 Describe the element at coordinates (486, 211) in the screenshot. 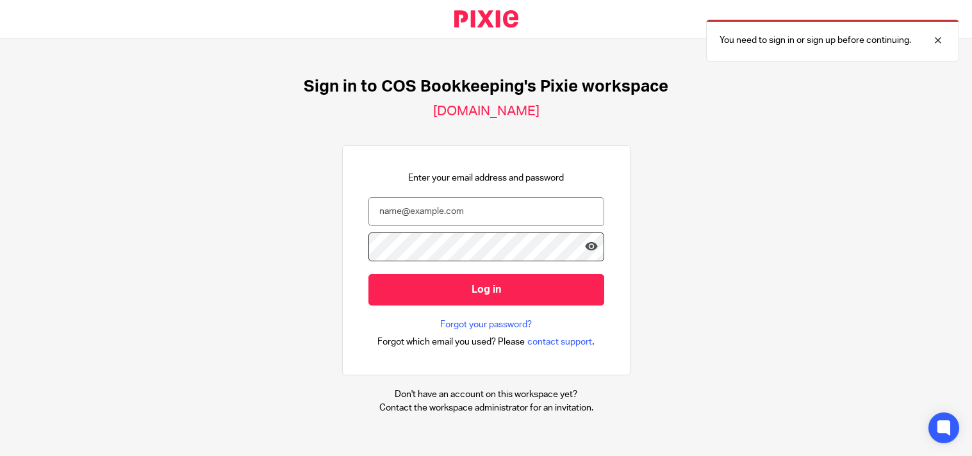

I see `input: name@example.com` at that location.